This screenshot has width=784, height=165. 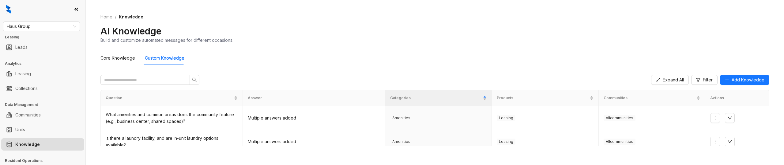 What do you see at coordinates (23, 74) in the screenshot?
I see `a: Leasing` at bounding box center [23, 74].